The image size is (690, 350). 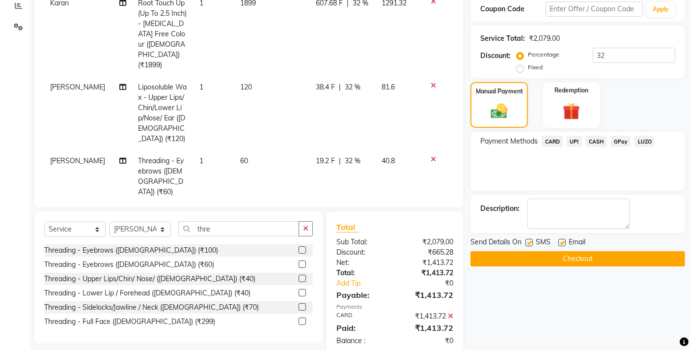 What do you see at coordinates (362, 242) in the screenshot?
I see `div: Sub Total:` at bounding box center [362, 242].